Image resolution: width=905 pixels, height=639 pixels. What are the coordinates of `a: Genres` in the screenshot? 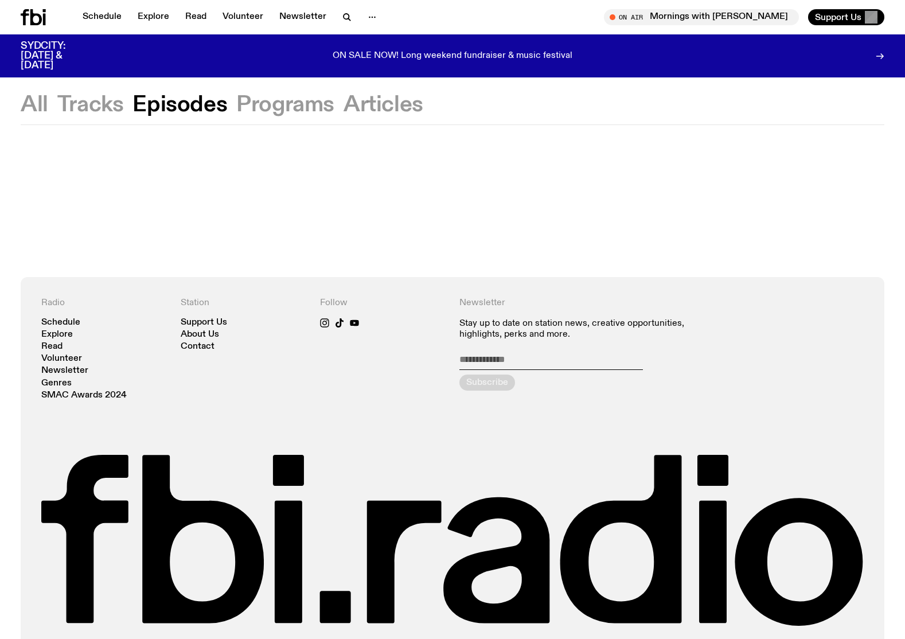 It's located at (56, 383).